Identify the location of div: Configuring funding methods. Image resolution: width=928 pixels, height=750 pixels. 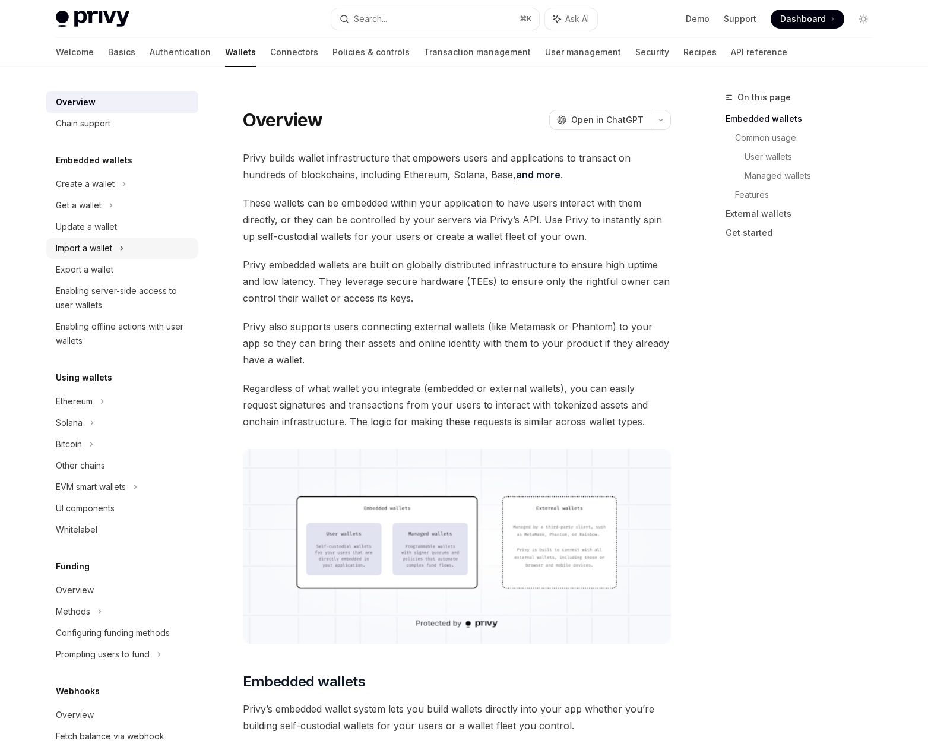
(113, 633).